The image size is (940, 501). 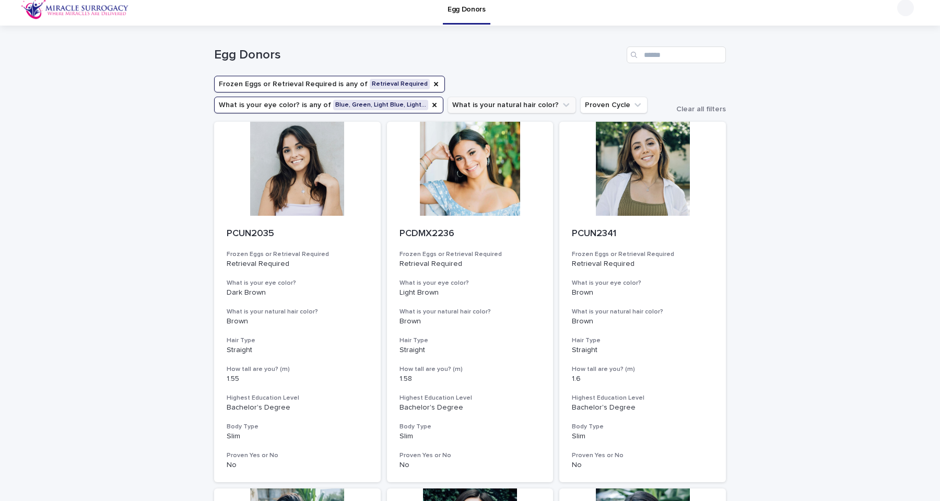 I want to click on p: 1.6, so click(x=643, y=379).